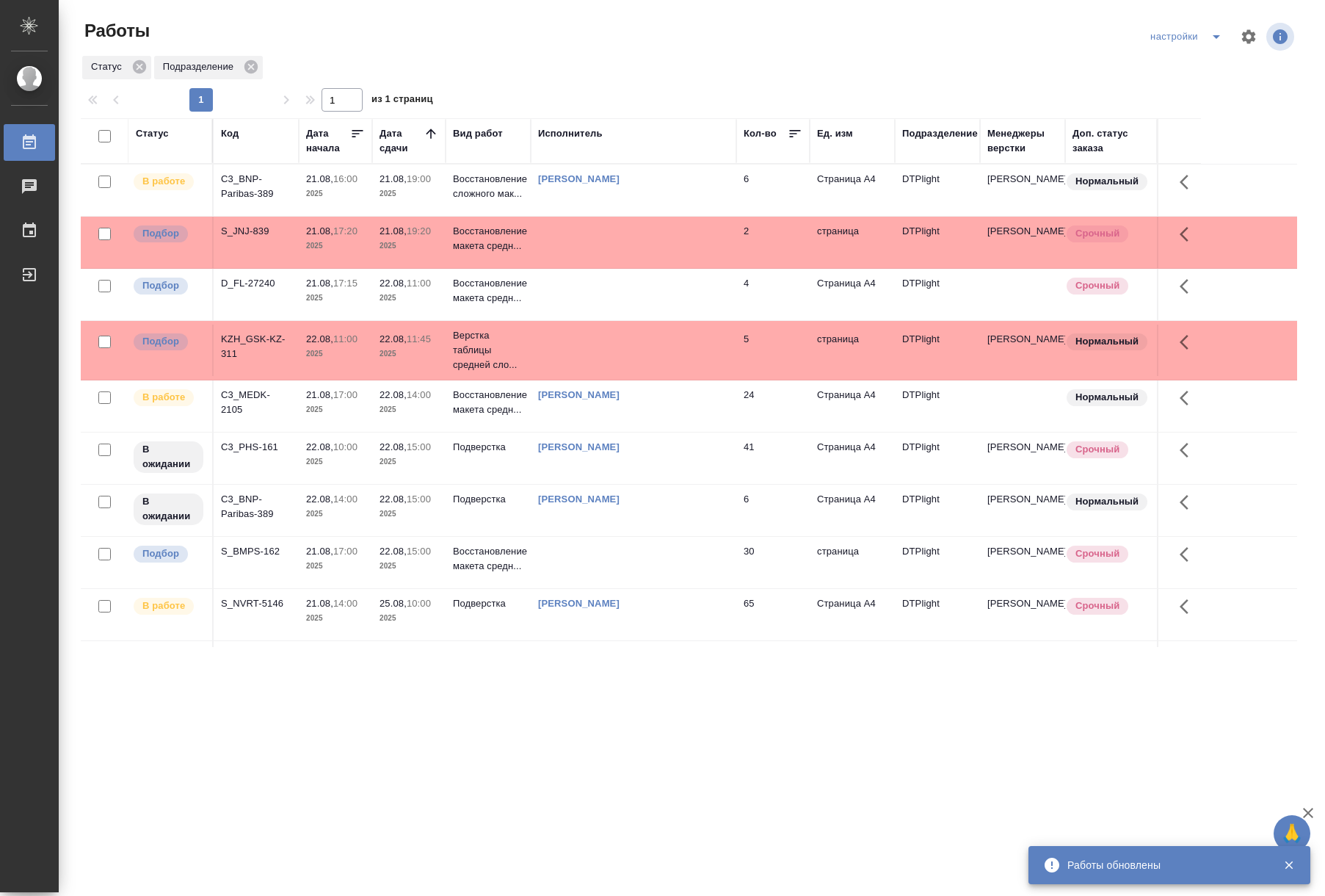 The width and height of the screenshot is (1325, 896). I want to click on div: Менеджеры верстки, so click(1022, 141).